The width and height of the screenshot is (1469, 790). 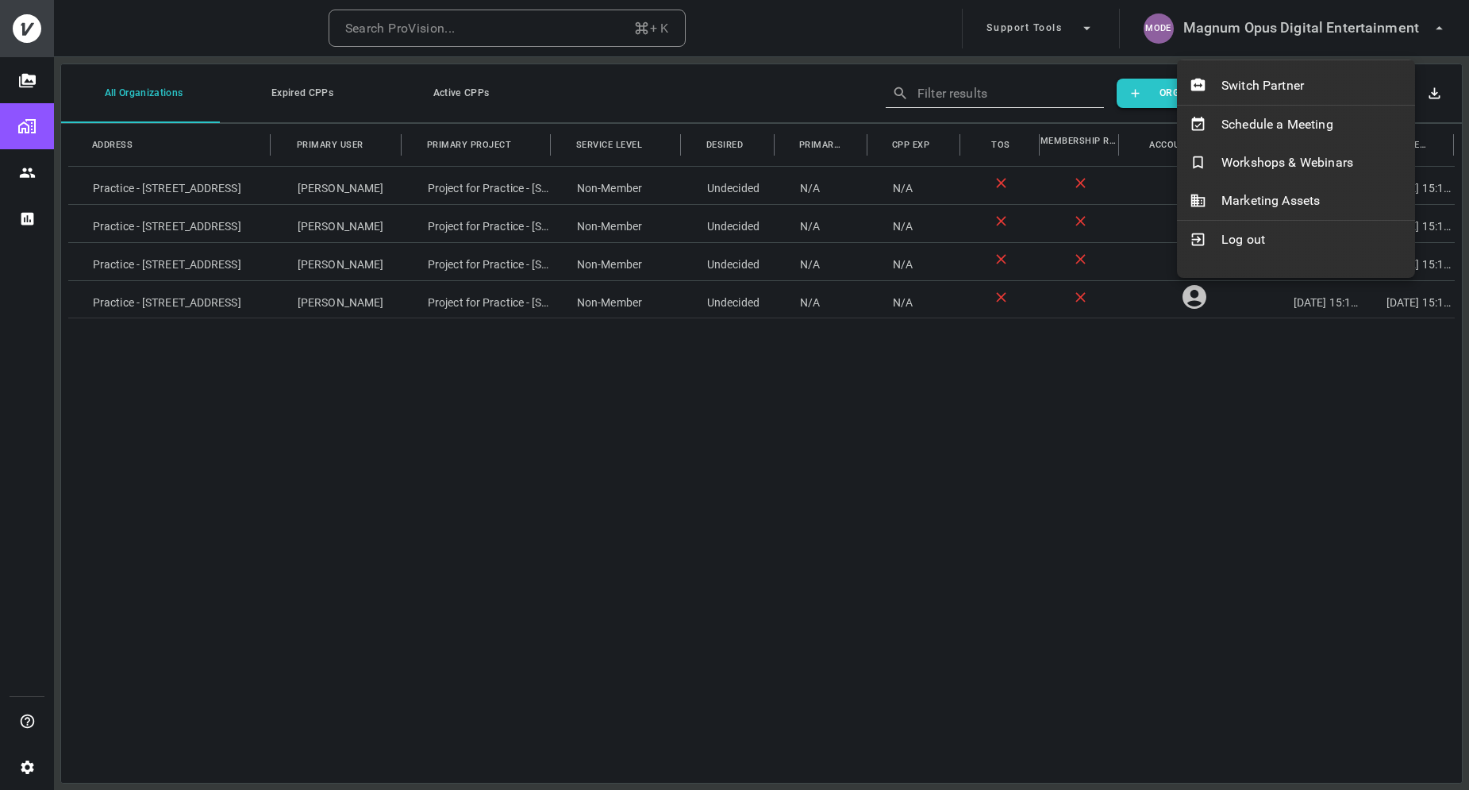 What do you see at coordinates (1296, 163) in the screenshot?
I see `div: Workshops & Webinars` at bounding box center [1296, 163].